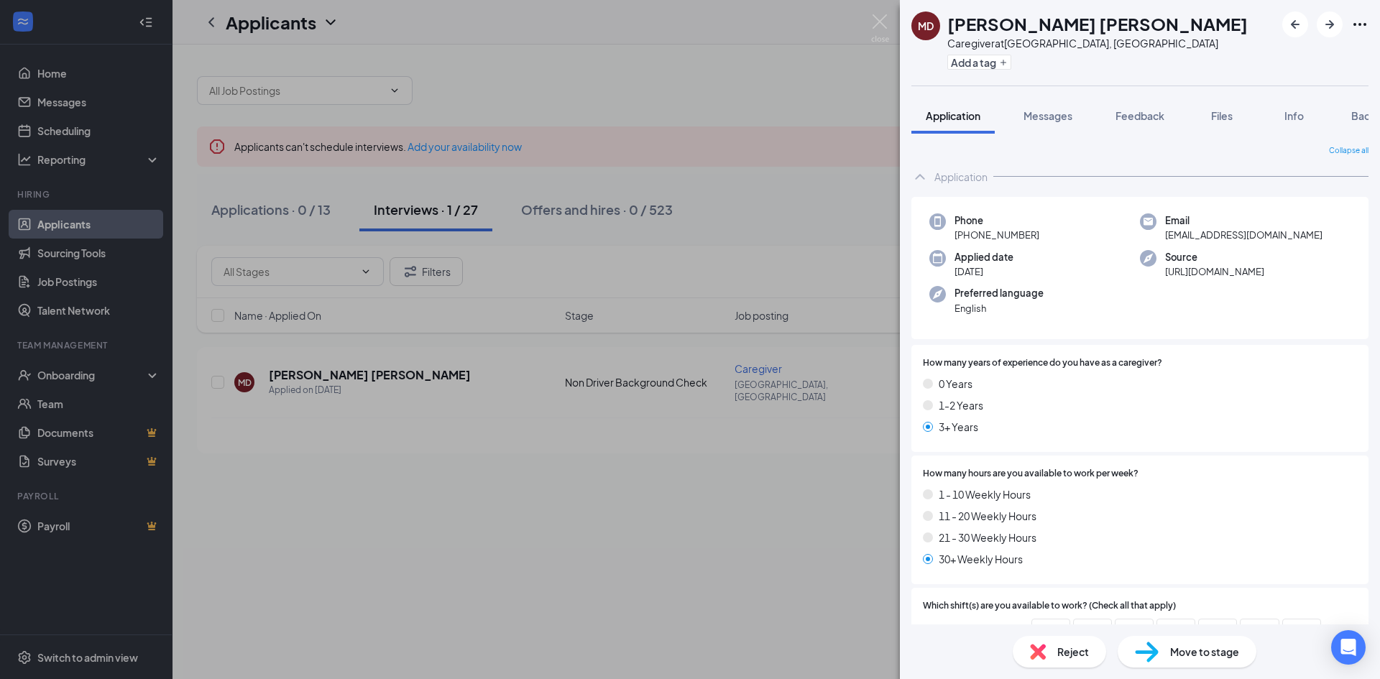 This screenshot has height=679, width=1380. I want to click on button: ArrowLeftNew, so click(1295, 24).